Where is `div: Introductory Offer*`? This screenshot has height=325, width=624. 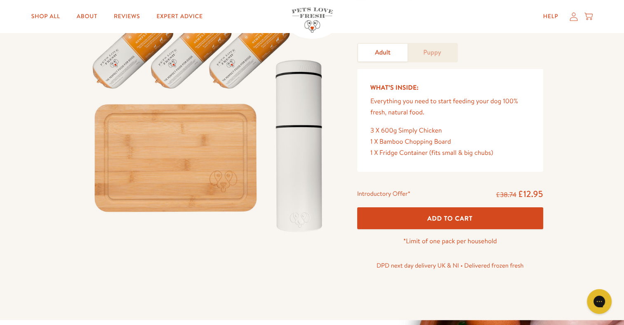 div: Introductory Offer* is located at coordinates (384, 194).